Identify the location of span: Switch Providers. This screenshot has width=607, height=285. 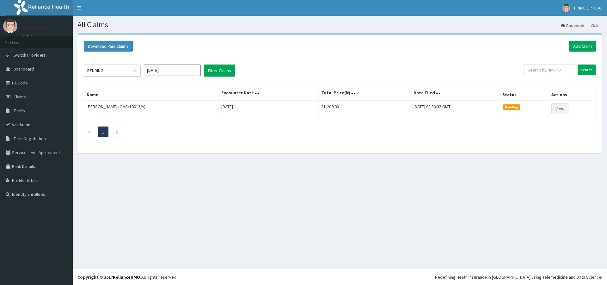
(30, 55).